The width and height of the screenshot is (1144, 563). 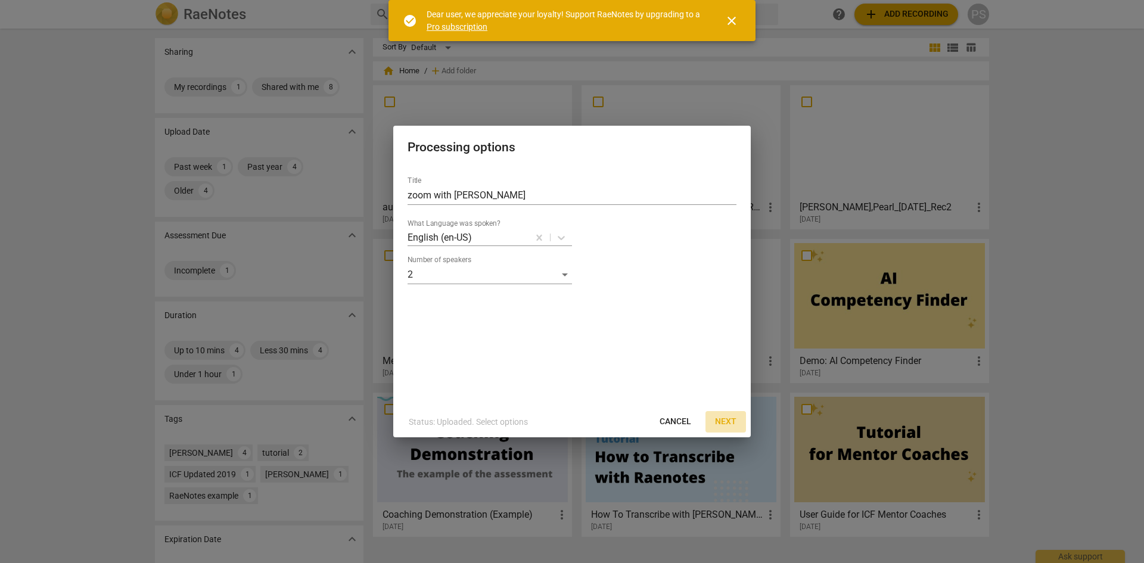 What do you see at coordinates (490, 275) in the screenshot?
I see `div: 2` at bounding box center [490, 275].